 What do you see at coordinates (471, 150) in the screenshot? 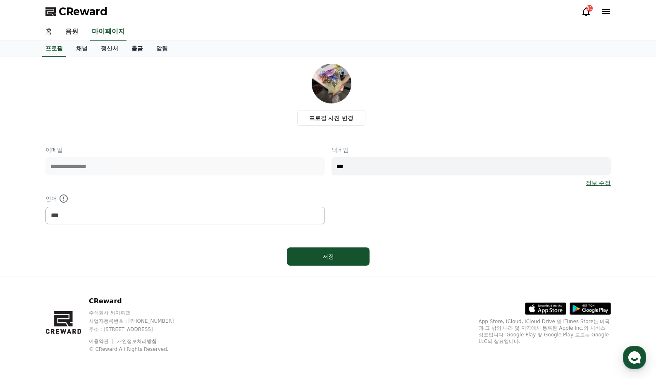
I see `p: 닉네임` at bounding box center [471, 150].